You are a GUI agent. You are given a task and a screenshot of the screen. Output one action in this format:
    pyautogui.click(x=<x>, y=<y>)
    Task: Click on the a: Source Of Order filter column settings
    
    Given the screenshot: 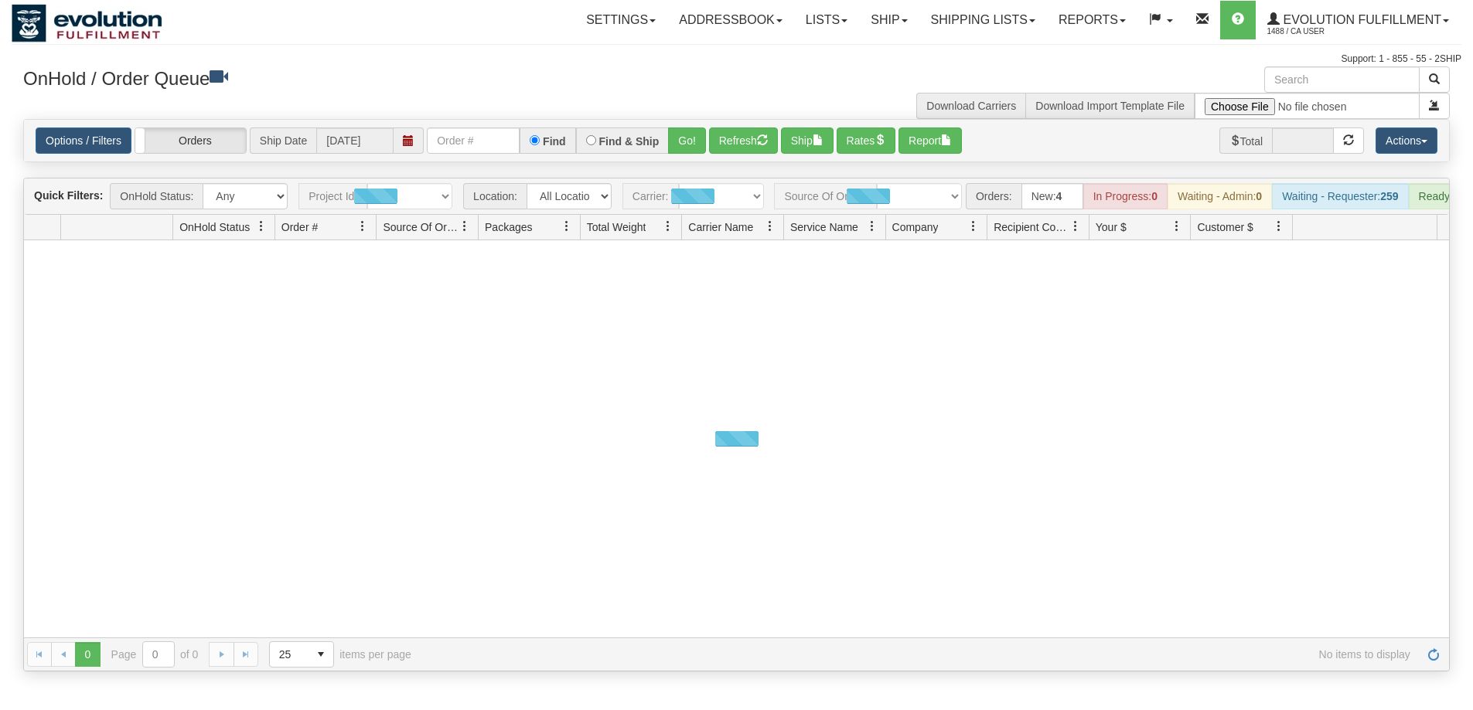 What is the action you would take?
    pyautogui.click(x=465, y=226)
    